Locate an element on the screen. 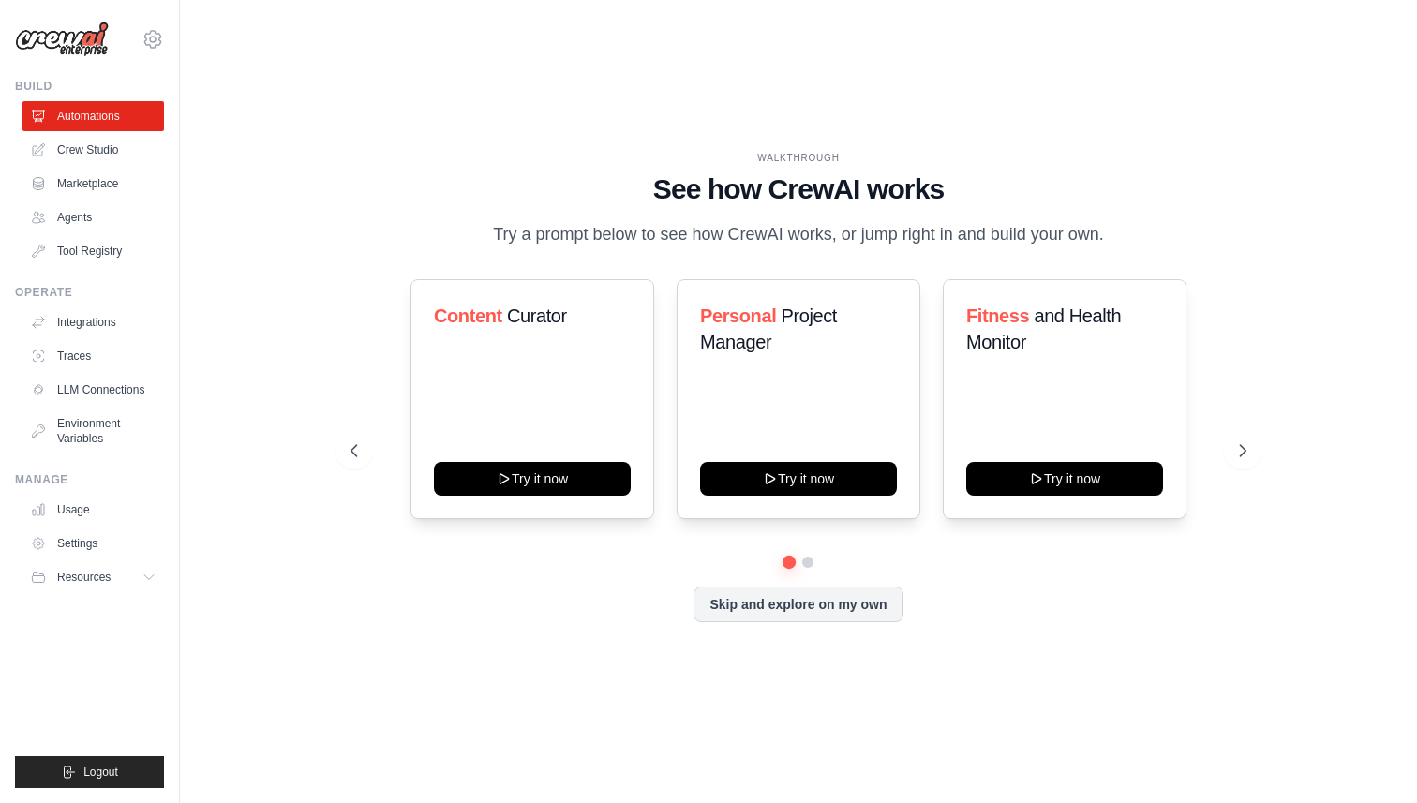 The width and height of the screenshot is (1417, 803). a: Environment Variables is located at coordinates (93, 431).